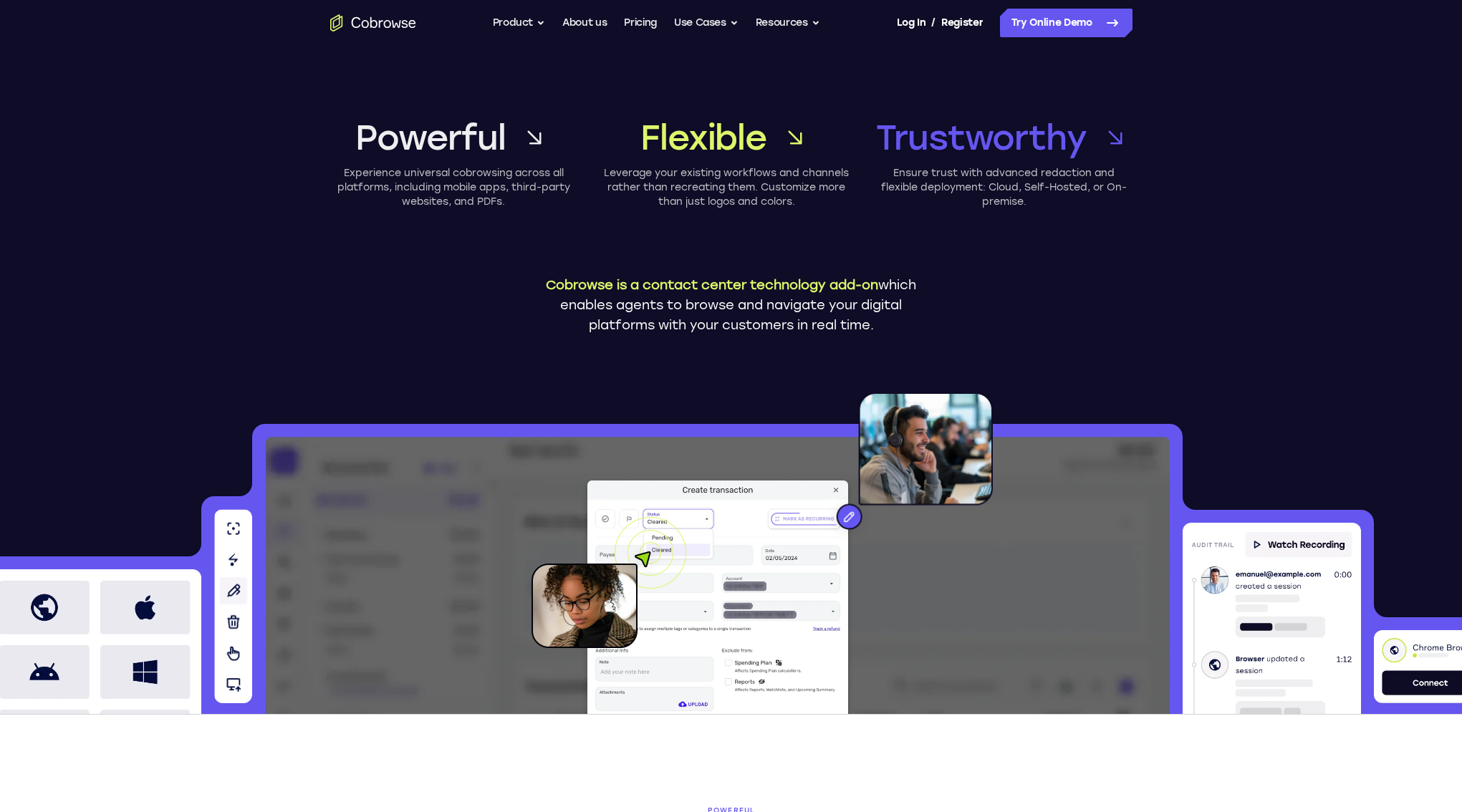 This screenshot has height=812, width=1462. Describe the element at coordinates (731, 305) in the screenshot. I see `p: which enables agents to browse and navigate your digital platforms with your customers in real time.` at that location.